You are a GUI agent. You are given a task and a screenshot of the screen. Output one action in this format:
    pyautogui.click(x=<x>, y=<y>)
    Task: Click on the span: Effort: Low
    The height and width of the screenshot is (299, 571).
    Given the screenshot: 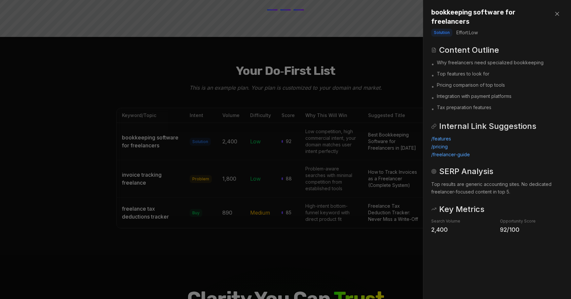 What is the action you would take?
    pyautogui.click(x=467, y=33)
    